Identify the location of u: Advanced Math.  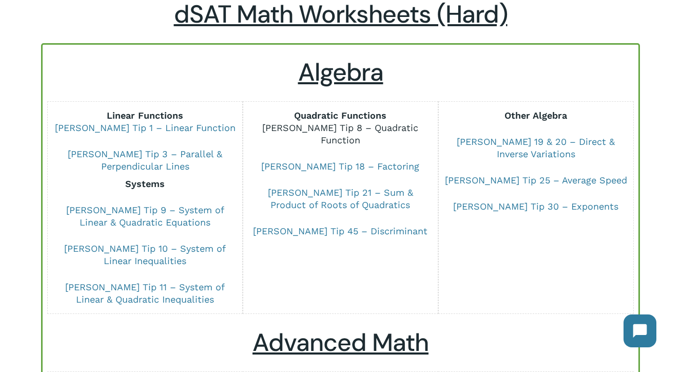
(340, 342).